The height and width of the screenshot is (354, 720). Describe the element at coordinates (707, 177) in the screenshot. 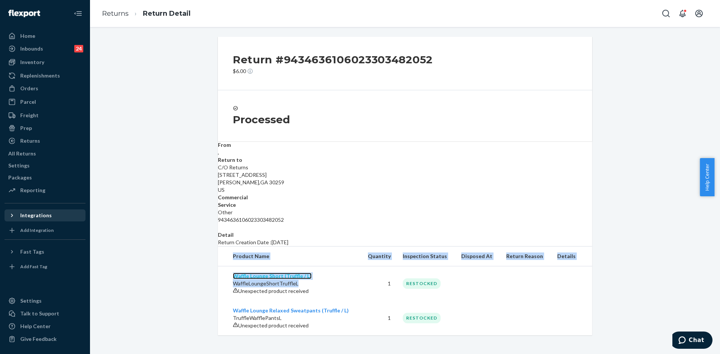

I see `span: Help Center` at that location.